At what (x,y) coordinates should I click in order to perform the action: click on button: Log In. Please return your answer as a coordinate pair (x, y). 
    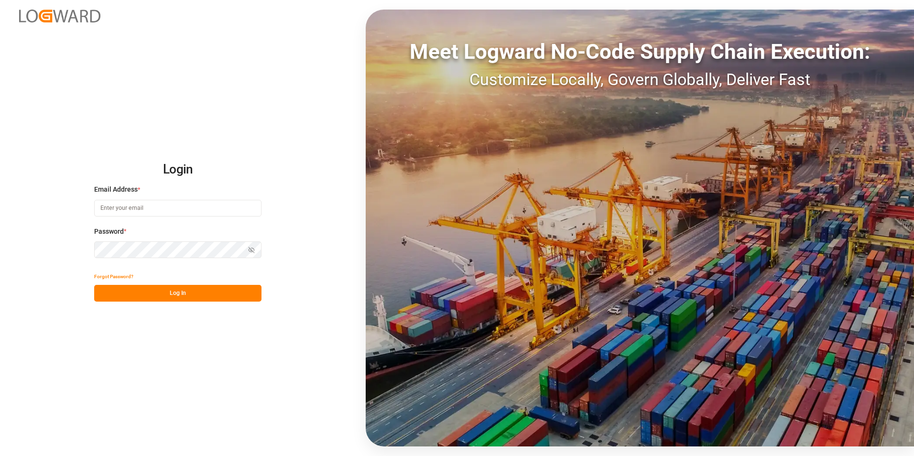
    Looking at the image, I should click on (178, 293).